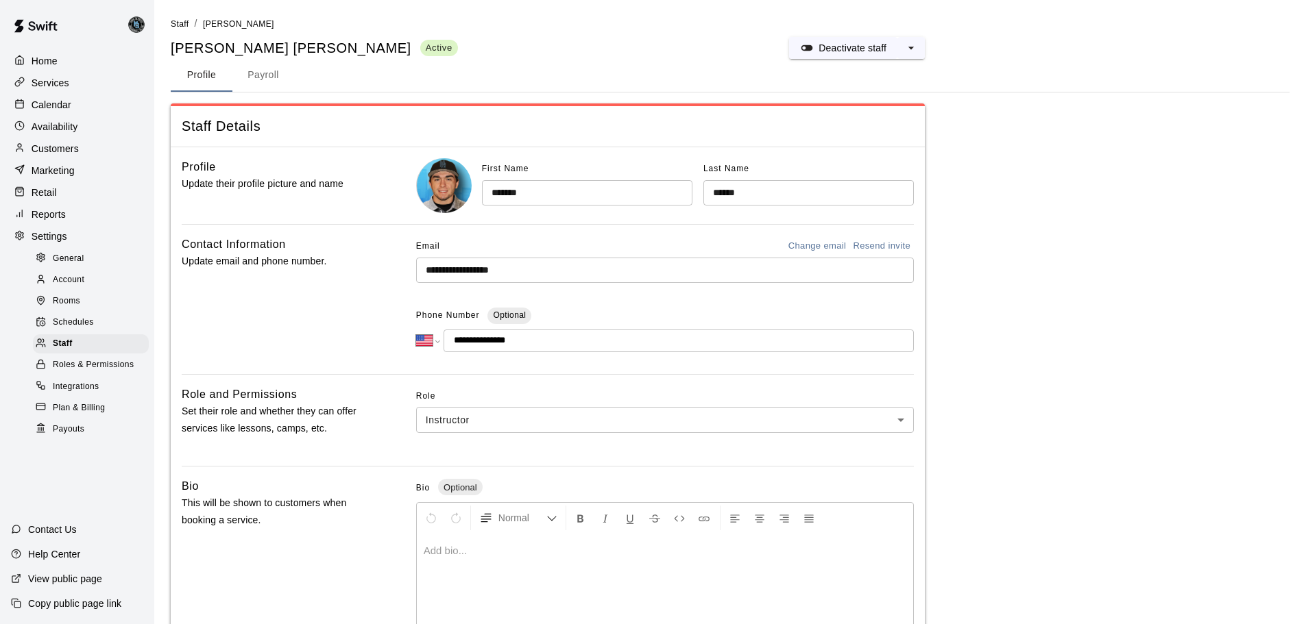  What do you see at coordinates (79, 408) in the screenshot?
I see `span: Plan & Billing` at bounding box center [79, 408].